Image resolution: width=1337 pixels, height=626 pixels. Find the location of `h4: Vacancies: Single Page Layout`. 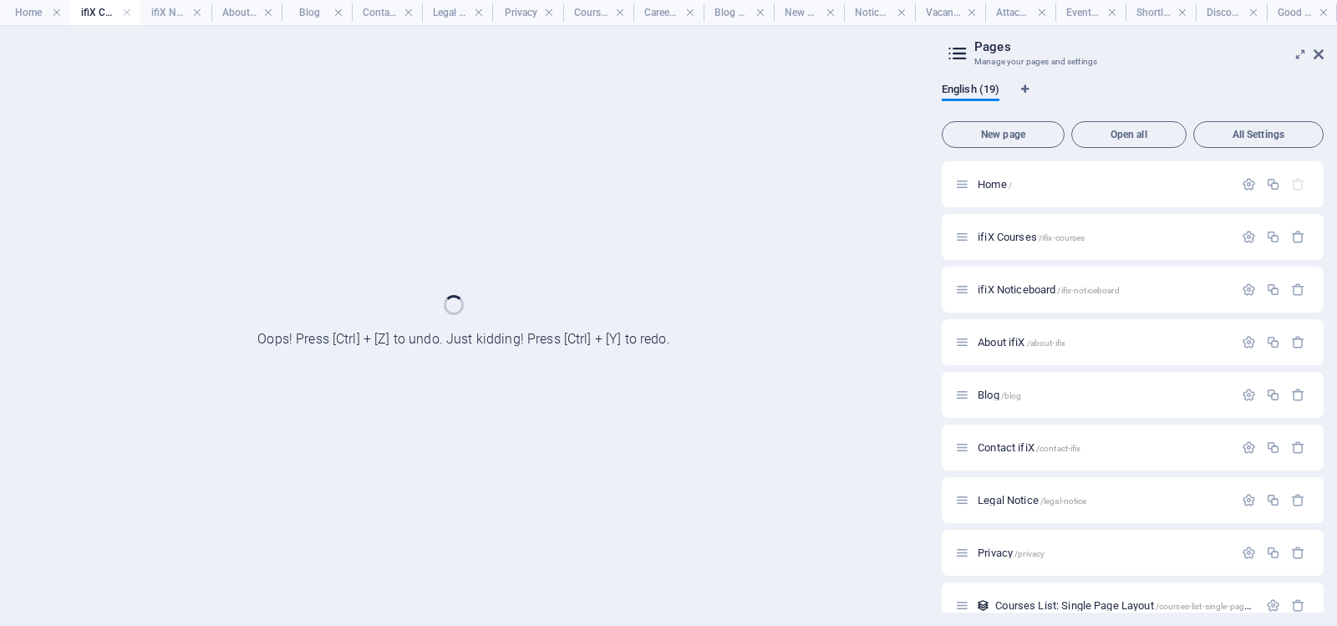

h4: Vacancies: Single Page Layout is located at coordinates (950, 13).